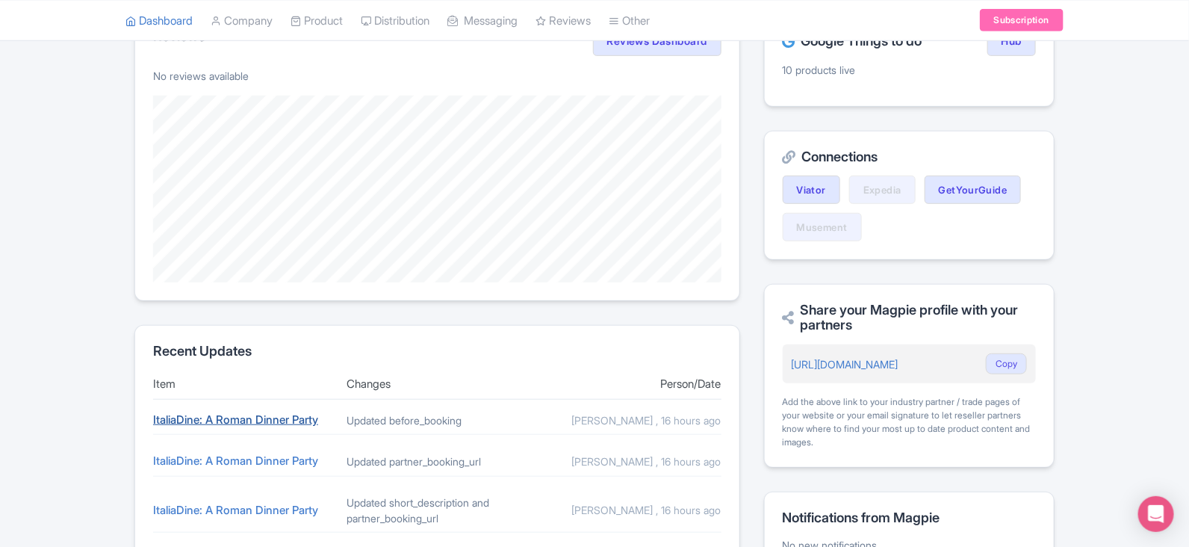 The height and width of the screenshot is (547, 1189). What do you see at coordinates (657, 41) in the screenshot?
I see `a: Reviews Dashboard` at bounding box center [657, 41].